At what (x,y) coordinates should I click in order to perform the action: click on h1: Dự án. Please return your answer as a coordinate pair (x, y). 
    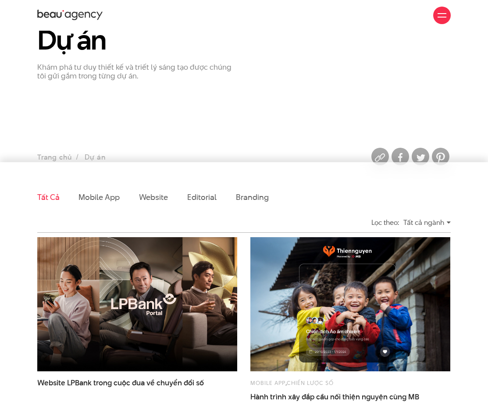
    Looking at the image, I should click on (137, 40).